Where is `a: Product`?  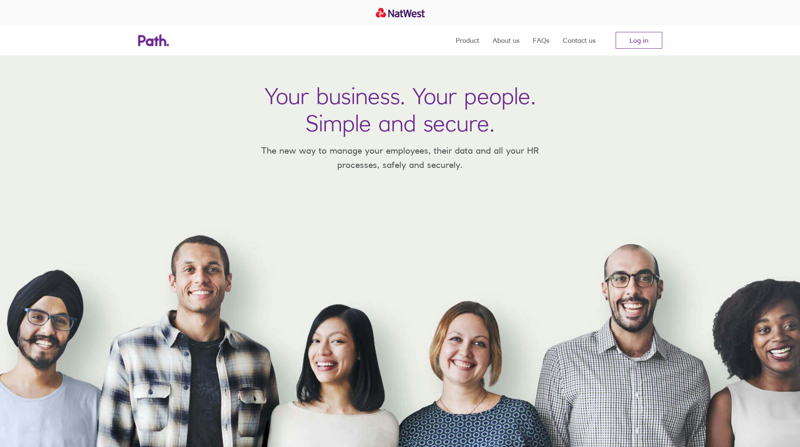
a: Product is located at coordinates (467, 40).